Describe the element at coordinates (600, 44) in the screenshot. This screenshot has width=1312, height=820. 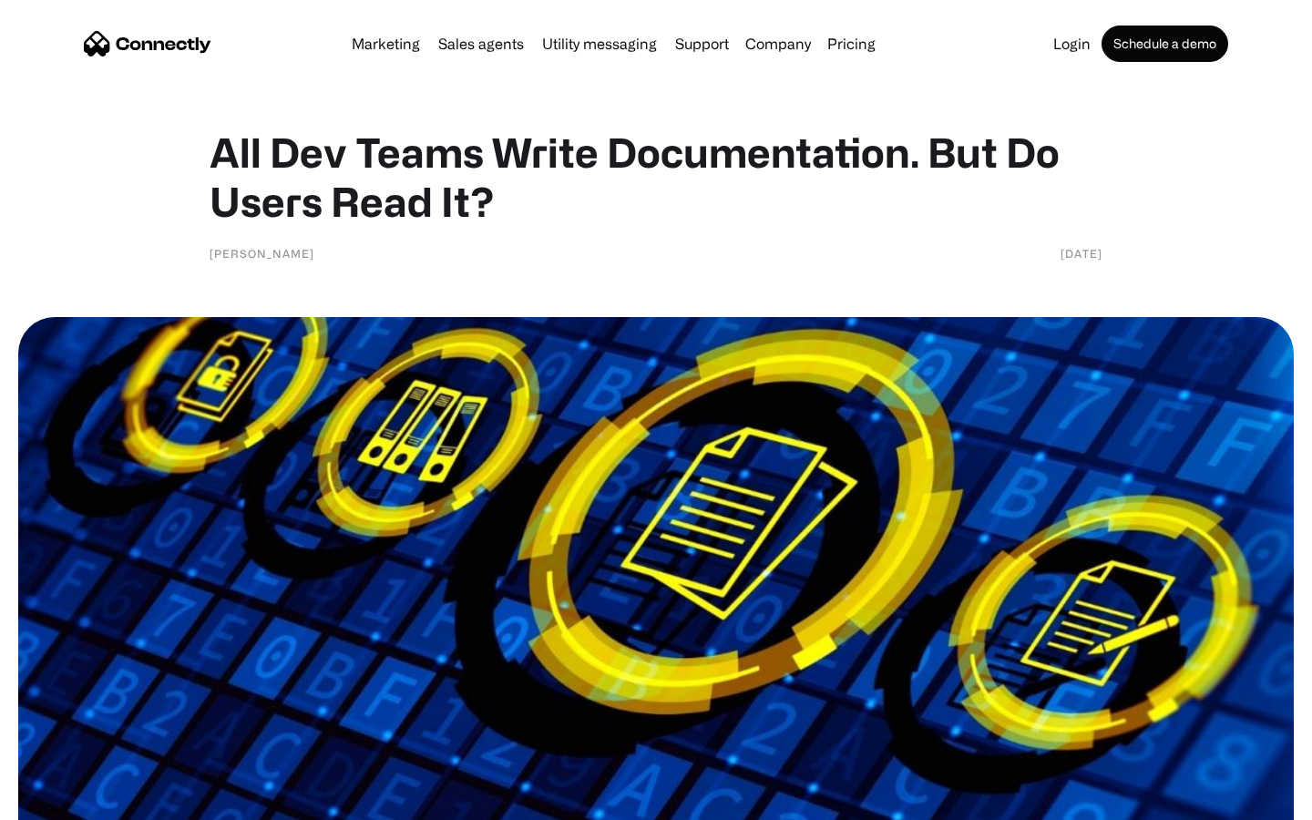
I see `a: Utility messaging` at that location.